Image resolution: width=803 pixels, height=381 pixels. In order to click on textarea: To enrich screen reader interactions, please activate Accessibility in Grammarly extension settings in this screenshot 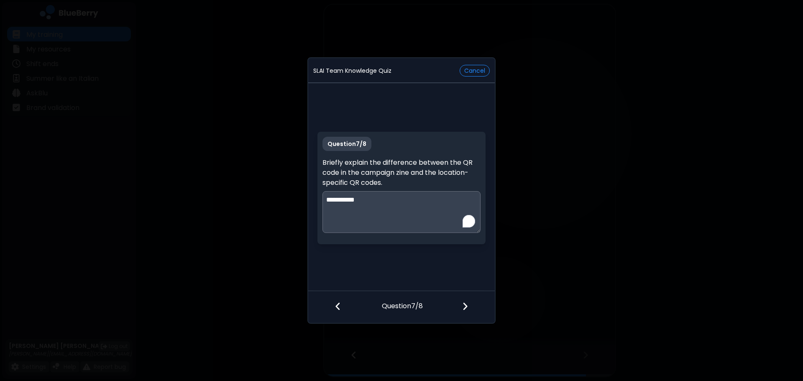, I will do `click(401, 212)`.